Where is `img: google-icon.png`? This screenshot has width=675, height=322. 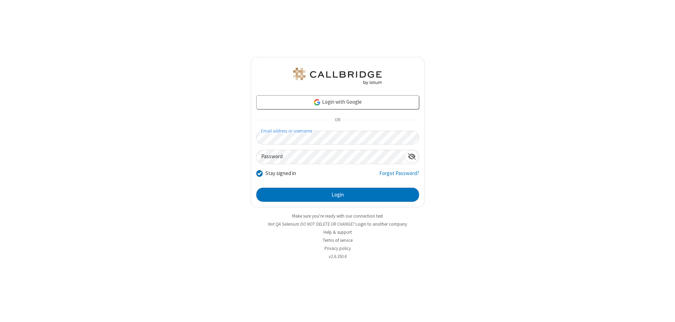
img: google-icon.png is located at coordinates (317, 102).